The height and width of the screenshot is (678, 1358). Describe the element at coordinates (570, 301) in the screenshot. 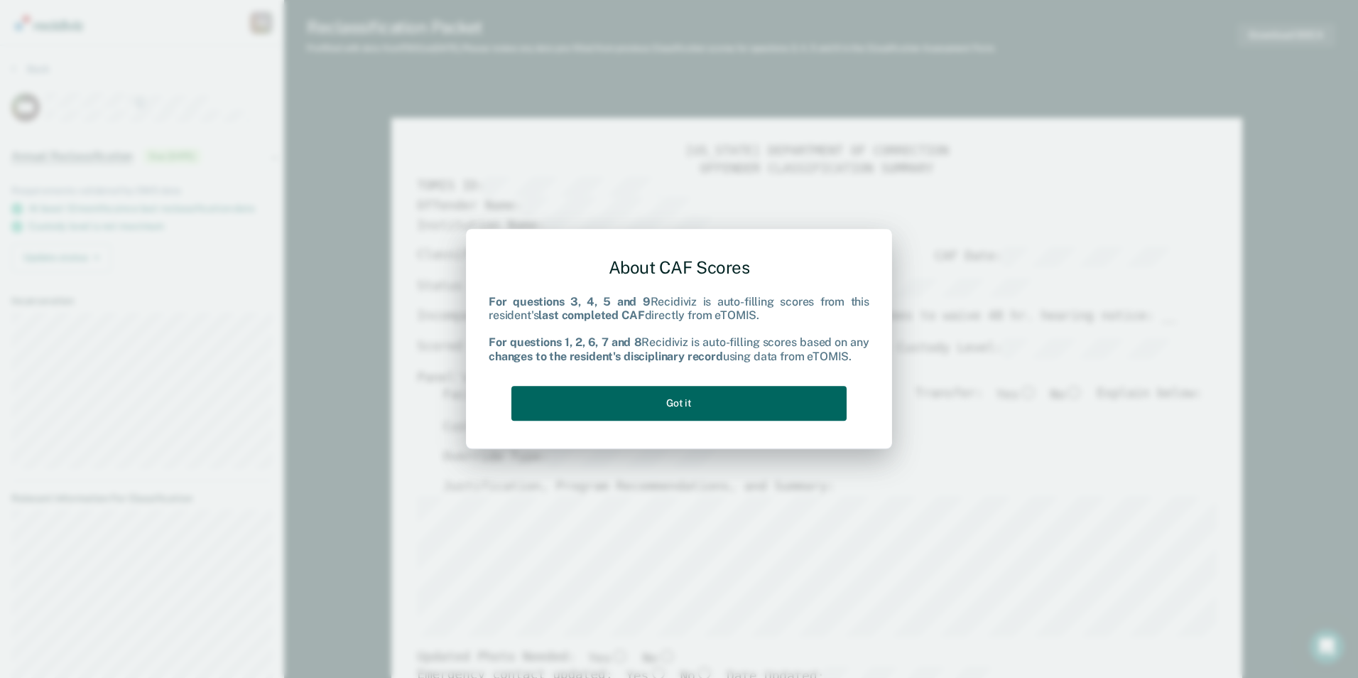

I see `b: For questions 3, 4, 5 and 9` at that location.